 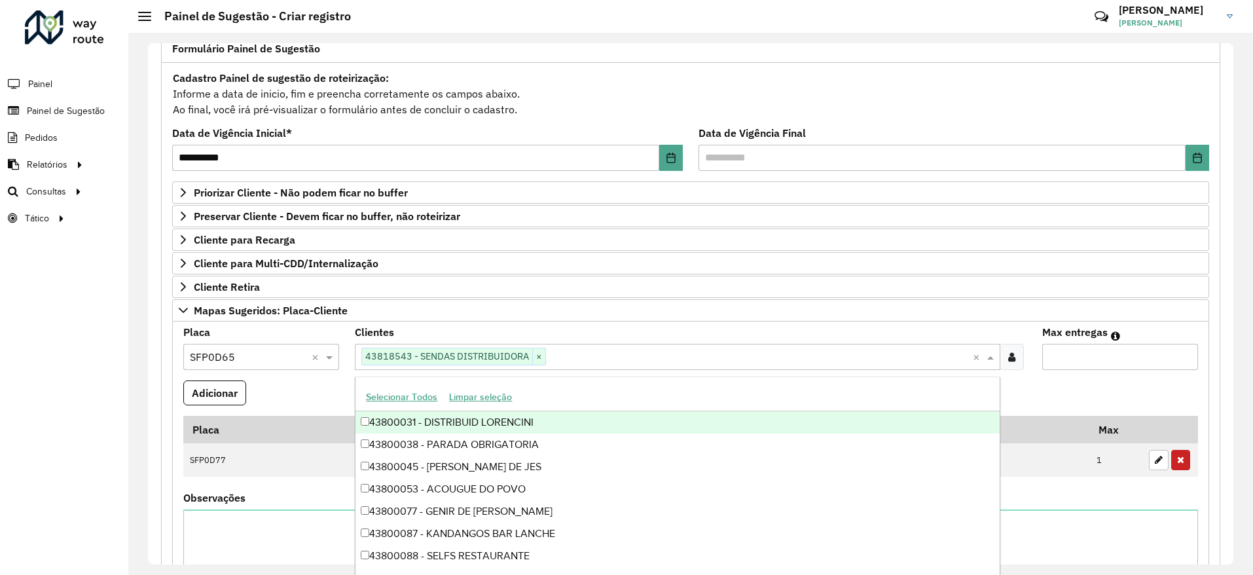 What do you see at coordinates (690, 263) in the screenshot?
I see `a: Cliente para Multi-CDD/Internalização` at bounding box center [690, 263].